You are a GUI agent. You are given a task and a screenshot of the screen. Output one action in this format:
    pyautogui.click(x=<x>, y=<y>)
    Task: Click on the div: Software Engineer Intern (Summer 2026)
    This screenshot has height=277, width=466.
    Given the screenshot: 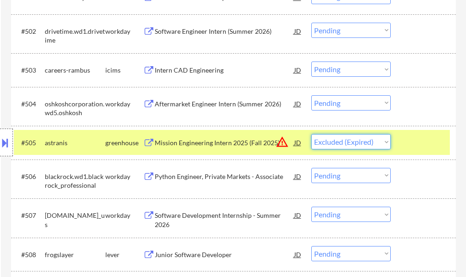 What is the action you would take?
    pyautogui.click(x=224, y=31)
    